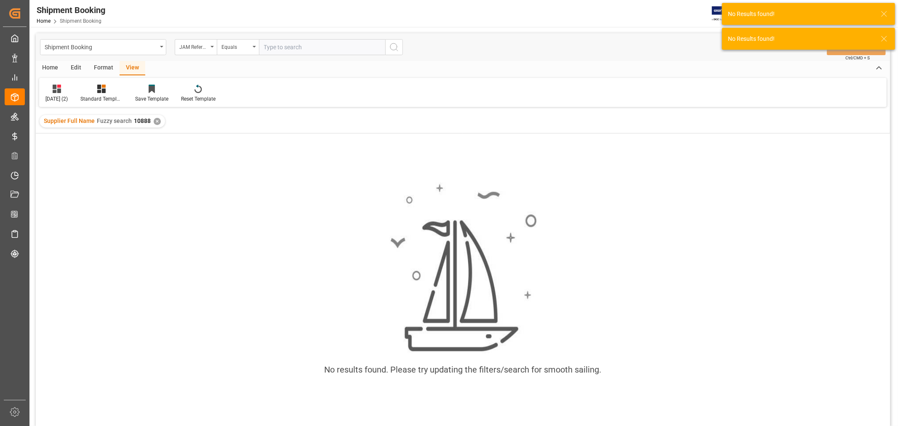 The height and width of the screenshot is (426, 898). What do you see at coordinates (132, 68) in the screenshot?
I see `div: View` at bounding box center [132, 68].